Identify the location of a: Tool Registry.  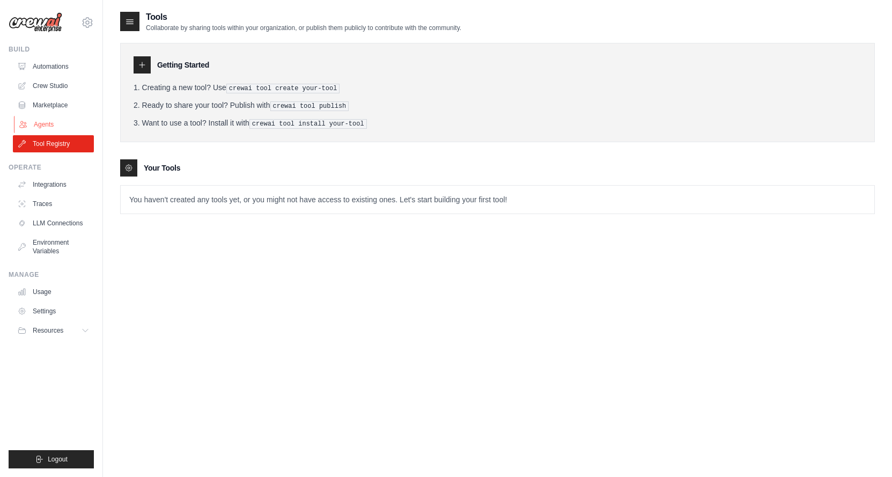
(53, 144).